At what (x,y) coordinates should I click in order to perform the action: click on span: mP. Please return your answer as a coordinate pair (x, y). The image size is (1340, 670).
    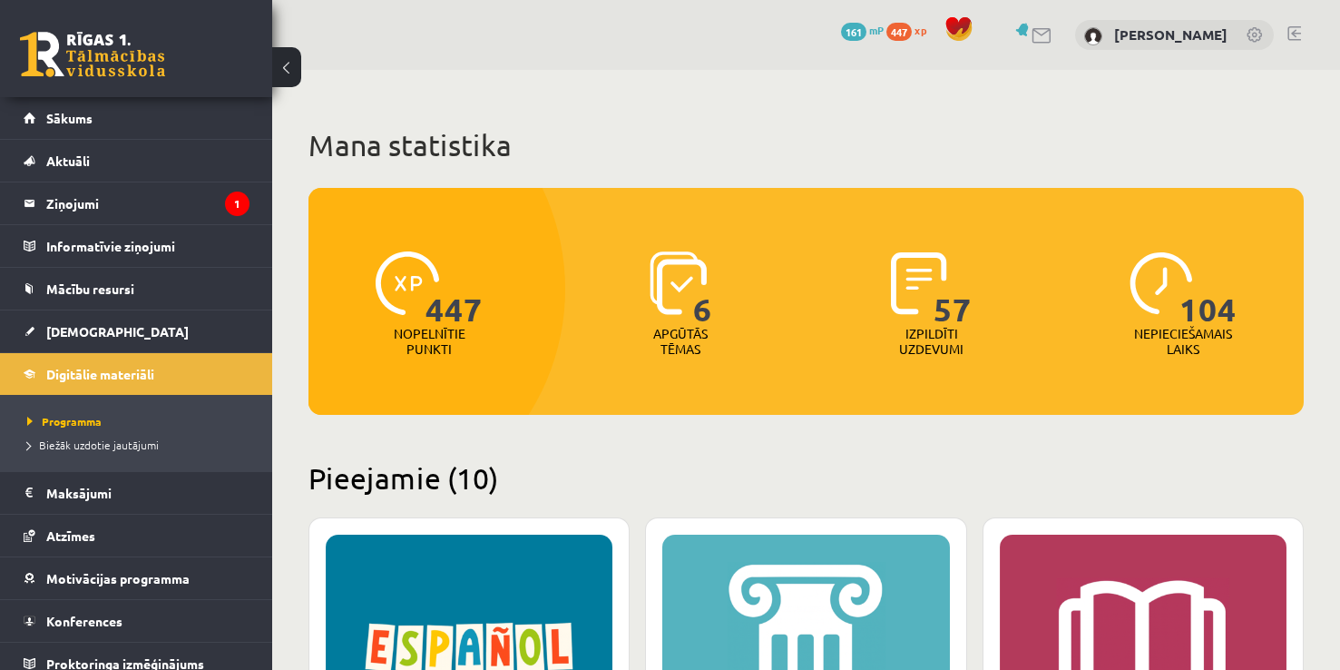
    Looking at the image, I should click on (876, 30).